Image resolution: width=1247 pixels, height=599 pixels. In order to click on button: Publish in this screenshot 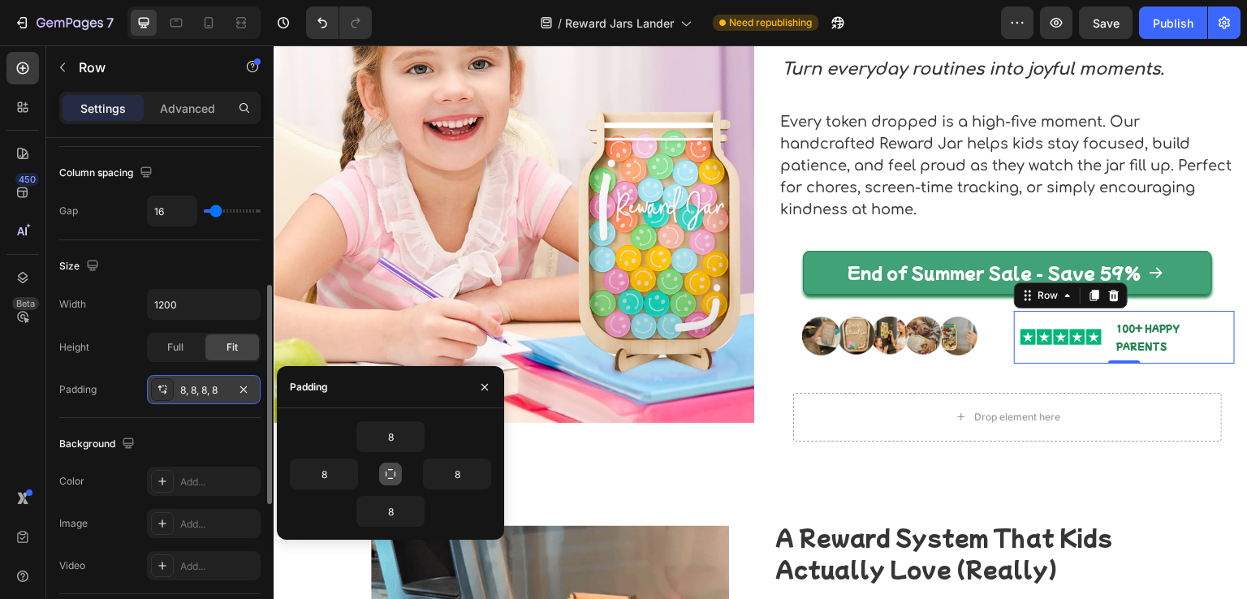, I will do `click(1173, 23)`.